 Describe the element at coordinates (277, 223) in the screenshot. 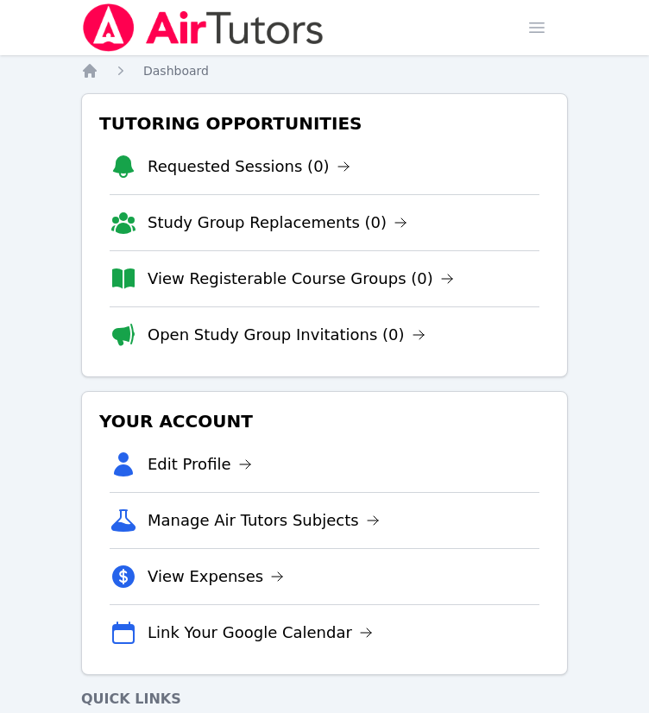

I see `a: Study Group Replacements (0)` at that location.